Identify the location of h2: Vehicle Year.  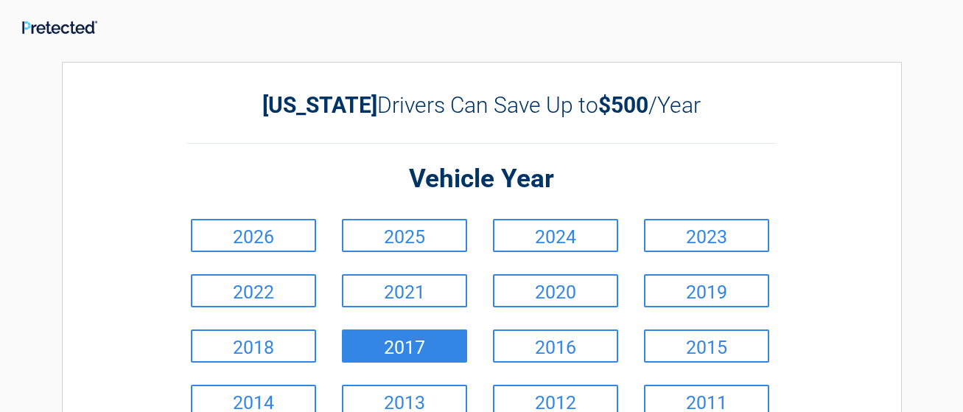
(482, 179).